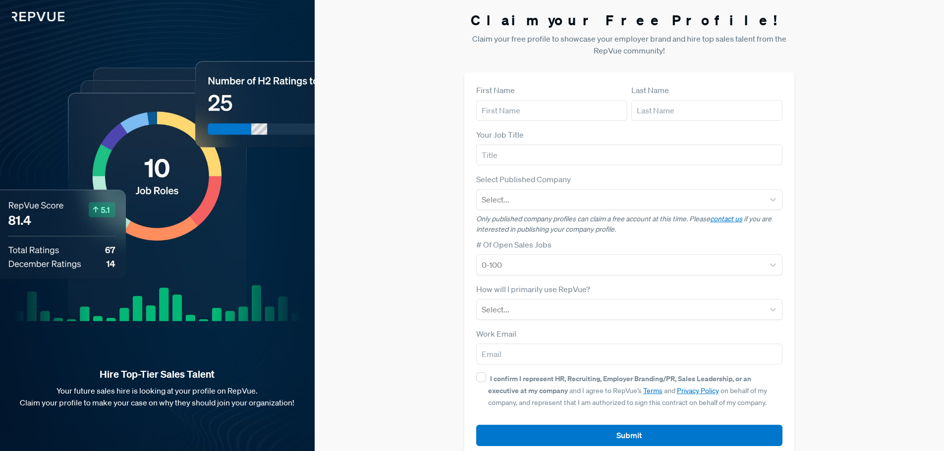 This screenshot has width=944, height=451. I want to click on label: Last Name, so click(650, 90).